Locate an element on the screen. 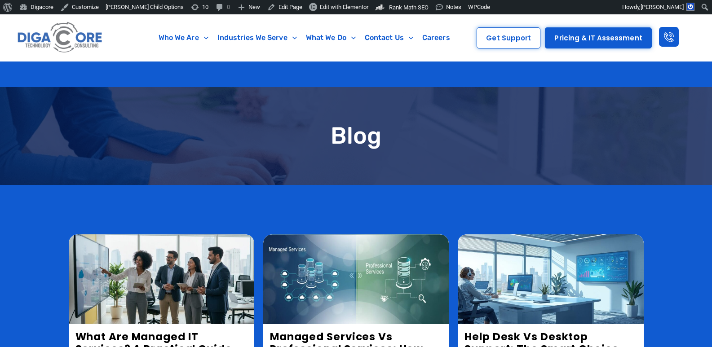 The width and height of the screenshot is (712, 347). a: Contact Us is located at coordinates (389, 38).